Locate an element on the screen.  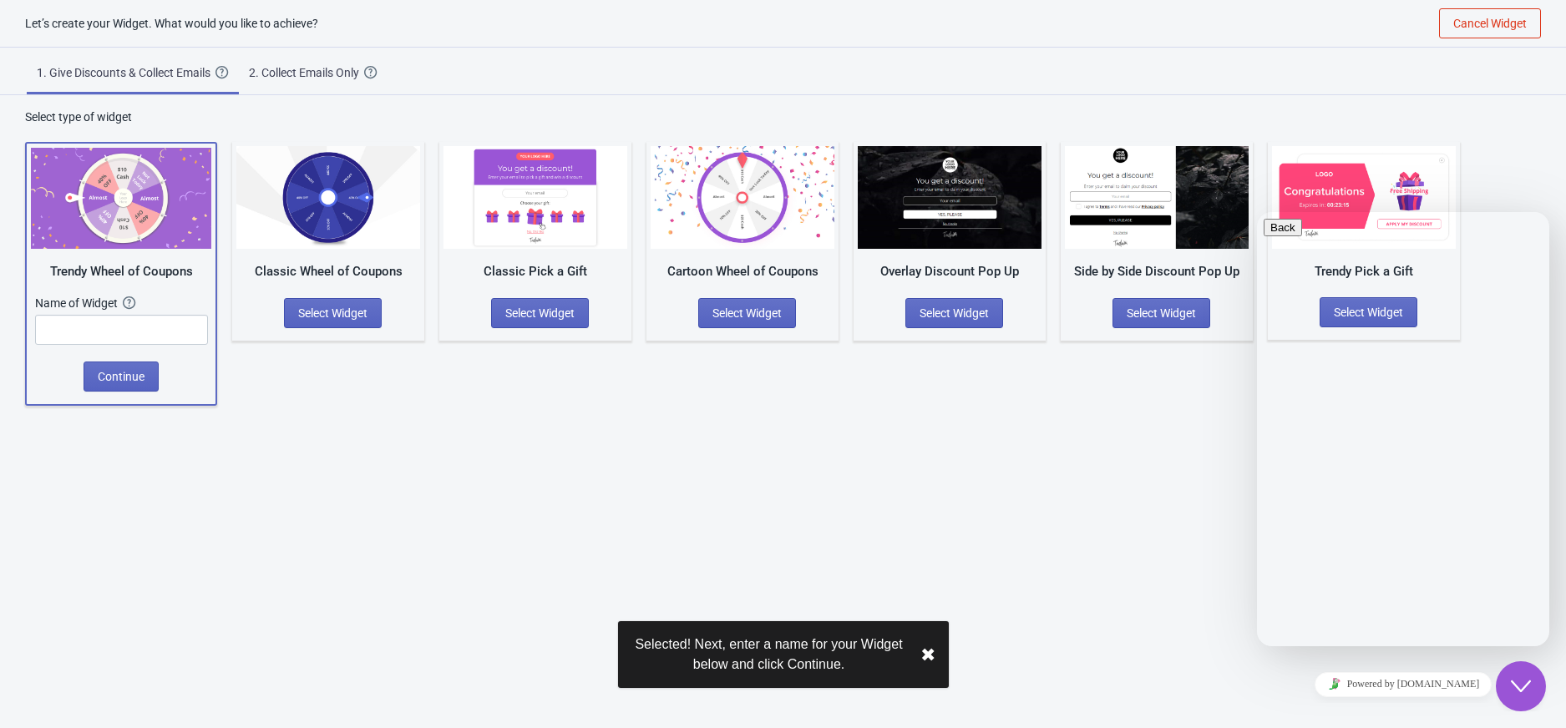
button: Cancel Widget is located at coordinates (1490, 23).